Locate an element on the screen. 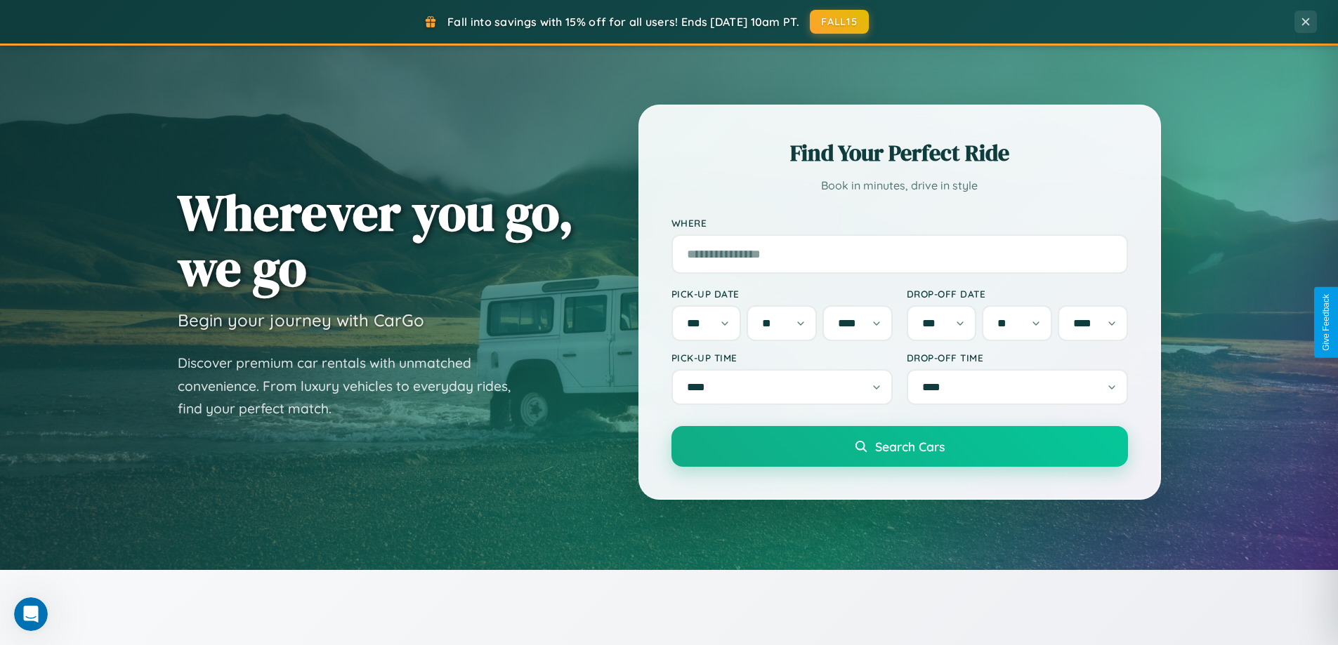  label: Where is located at coordinates (899, 223).